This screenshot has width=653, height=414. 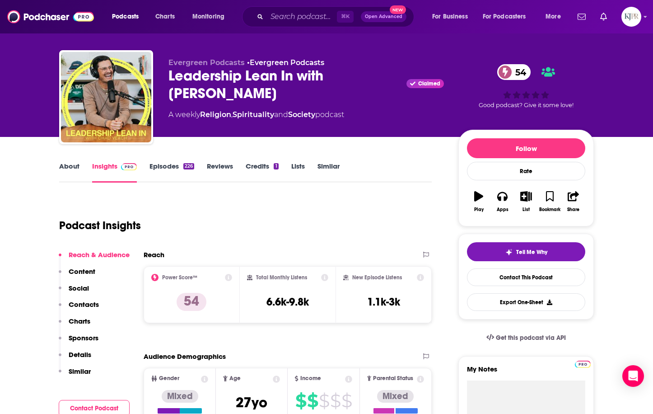 I want to click on span: Good podcast? Give it some love!, so click(x=526, y=105).